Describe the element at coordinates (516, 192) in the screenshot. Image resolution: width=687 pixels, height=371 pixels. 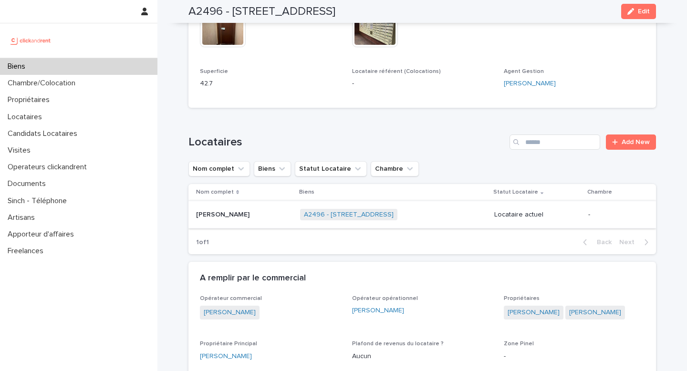
I see `p: Statut Locataire` at that location.